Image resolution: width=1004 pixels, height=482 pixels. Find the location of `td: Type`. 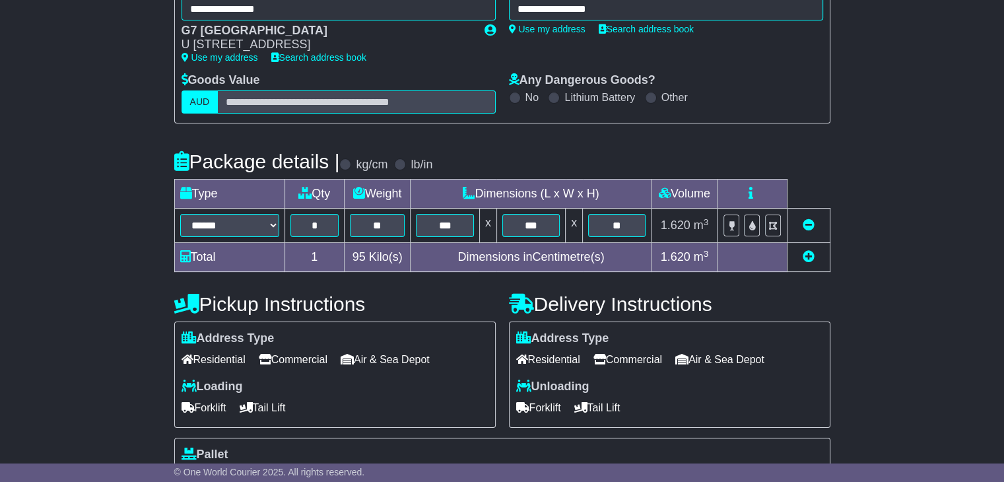

td: Type is located at coordinates (229, 194).